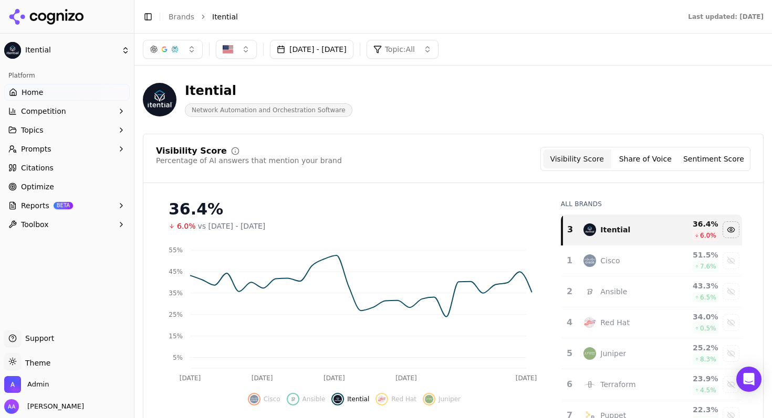  What do you see at coordinates (67, 92) in the screenshot?
I see `a: Home` at bounding box center [67, 92].